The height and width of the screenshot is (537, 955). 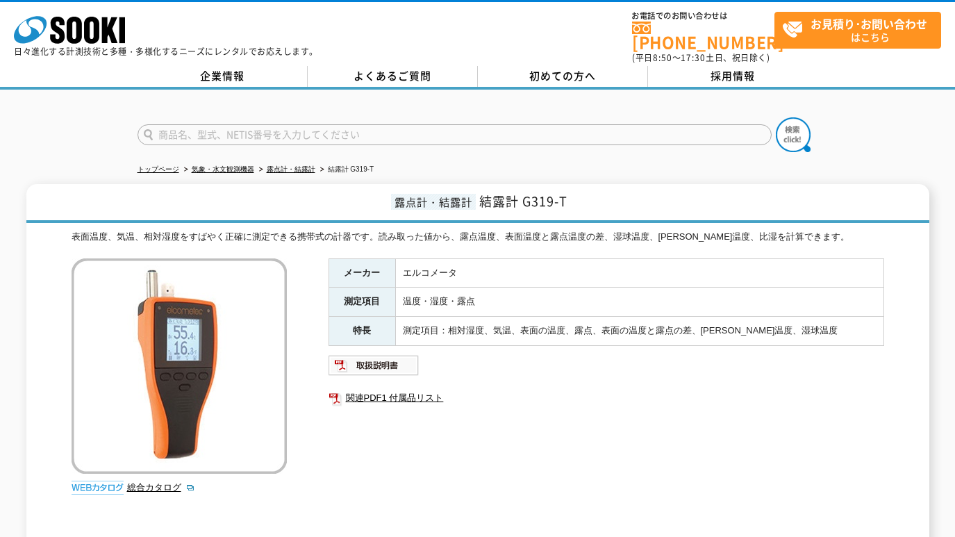 What do you see at coordinates (523, 201) in the screenshot?
I see `span: 結露計 G319-T` at bounding box center [523, 201].